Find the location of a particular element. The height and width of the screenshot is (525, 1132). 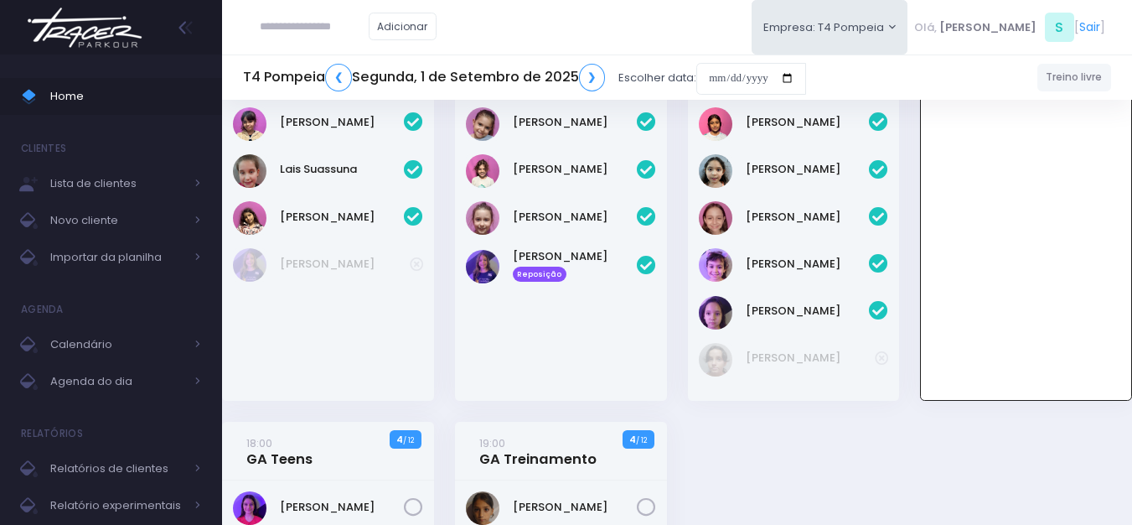

img: Lais Suassuna is located at coordinates (250, 171).